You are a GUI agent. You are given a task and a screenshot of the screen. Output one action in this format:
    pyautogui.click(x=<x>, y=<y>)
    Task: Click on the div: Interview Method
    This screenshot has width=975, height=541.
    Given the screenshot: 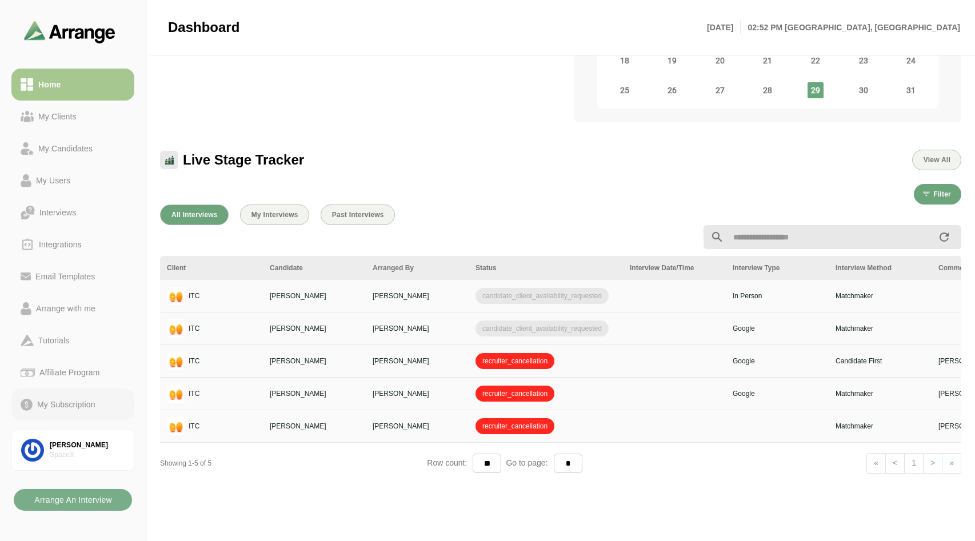 What is the action you would take?
    pyautogui.click(x=880, y=268)
    